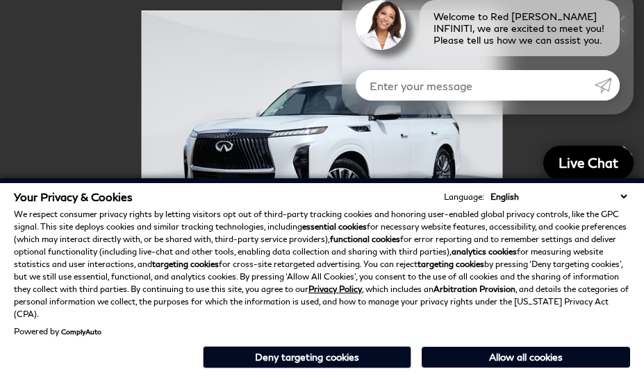 The image size is (644, 378). Describe the element at coordinates (334, 226) in the screenshot. I see `strong: essential cookies` at that location.